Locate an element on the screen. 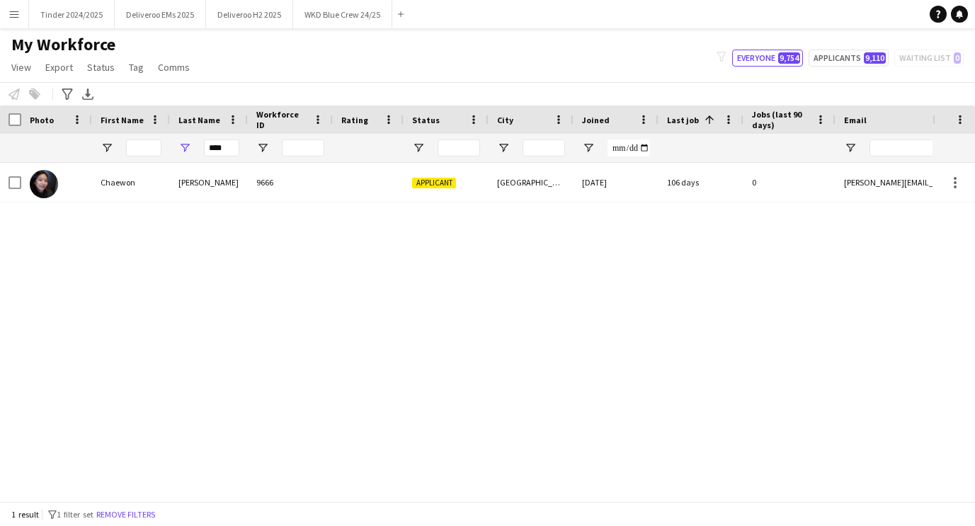 The height and width of the screenshot is (526, 975). button: Everyone9,754 is located at coordinates (767, 58).